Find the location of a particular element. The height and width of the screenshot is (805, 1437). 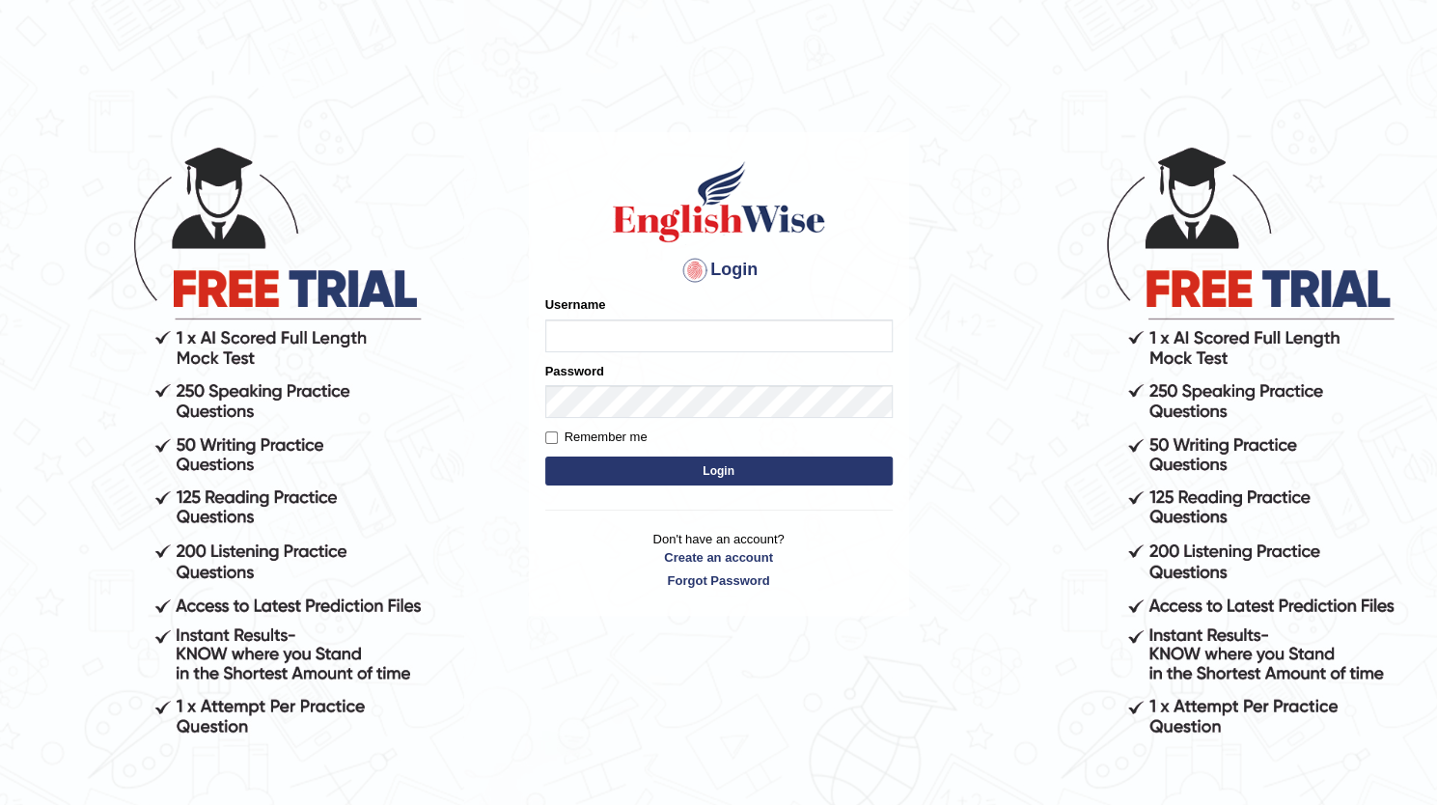

button: Login is located at coordinates (719, 471).